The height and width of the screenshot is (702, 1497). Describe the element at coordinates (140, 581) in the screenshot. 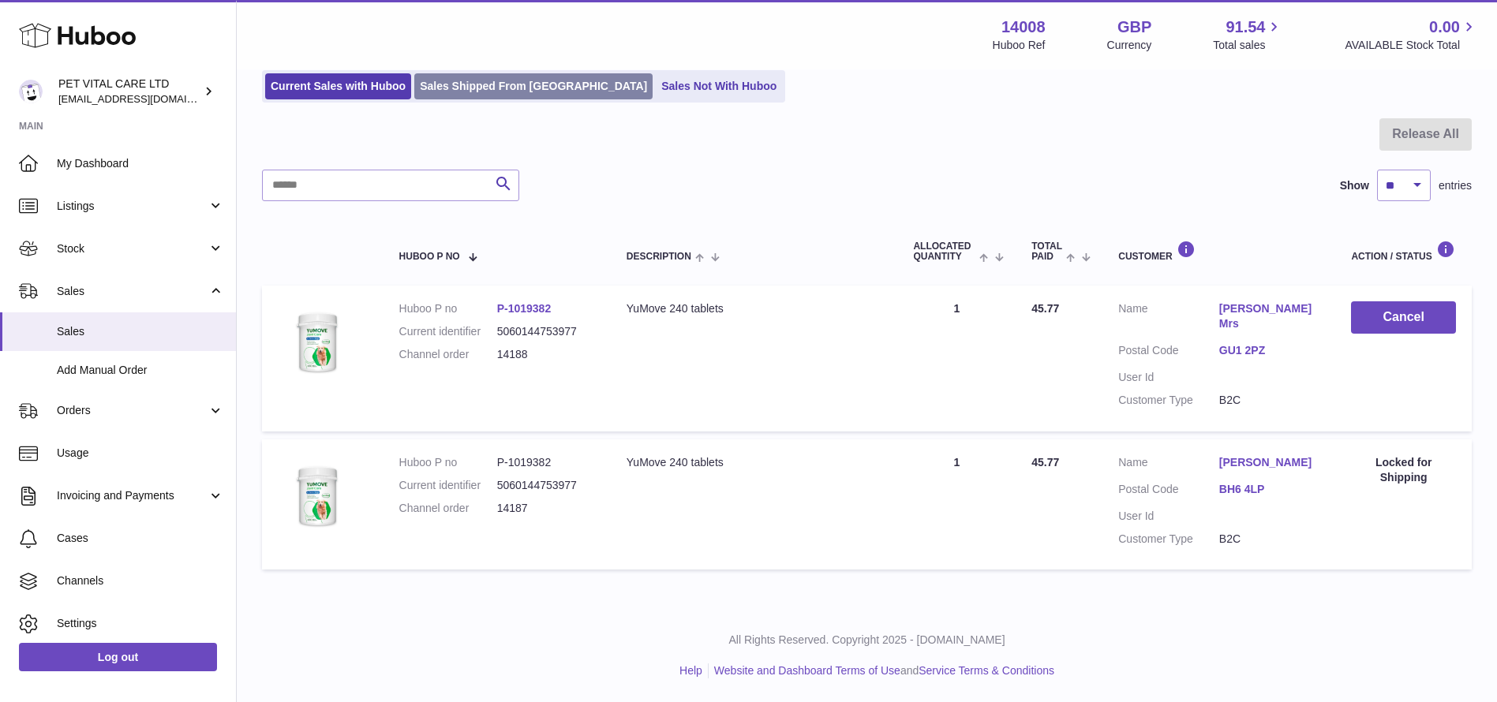

I see `span: Channels` at that location.